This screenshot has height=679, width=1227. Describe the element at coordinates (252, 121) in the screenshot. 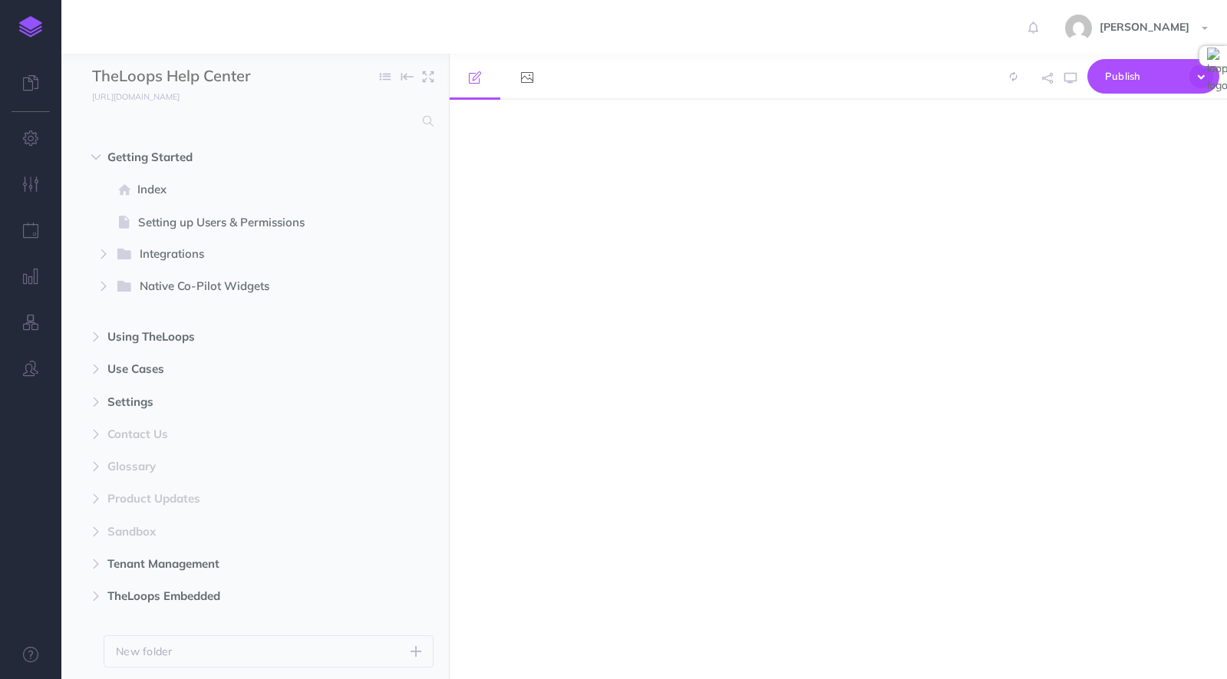

I see `input: Search` at that location.